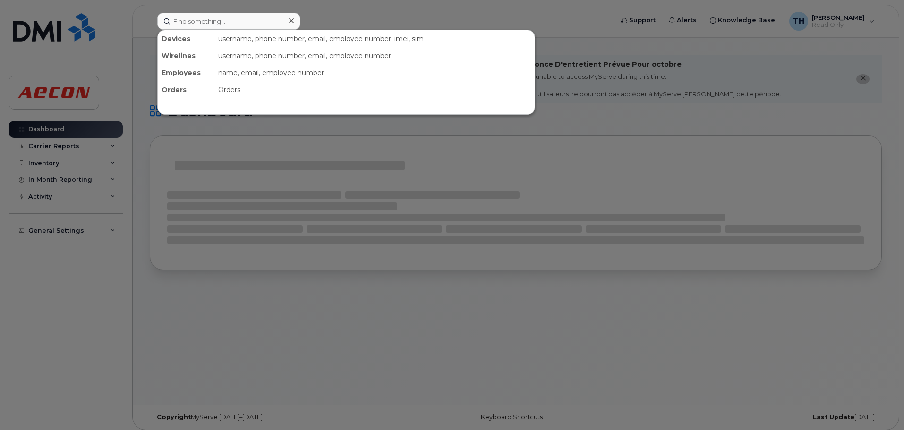 Image resolution: width=904 pixels, height=430 pixels. What do you see at coordinates (375, 56) in the screenshot?
I see `div: username, phone number, email, employee number` at bounding box center [375, 56].